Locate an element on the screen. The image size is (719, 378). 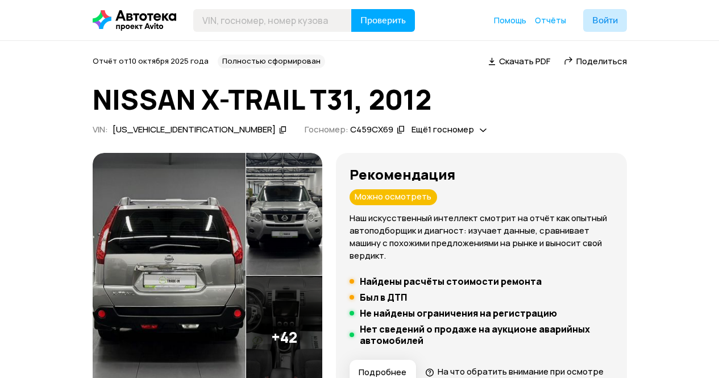
span: На что обратить внимание при осмотре is located at coordinates (521, 371).